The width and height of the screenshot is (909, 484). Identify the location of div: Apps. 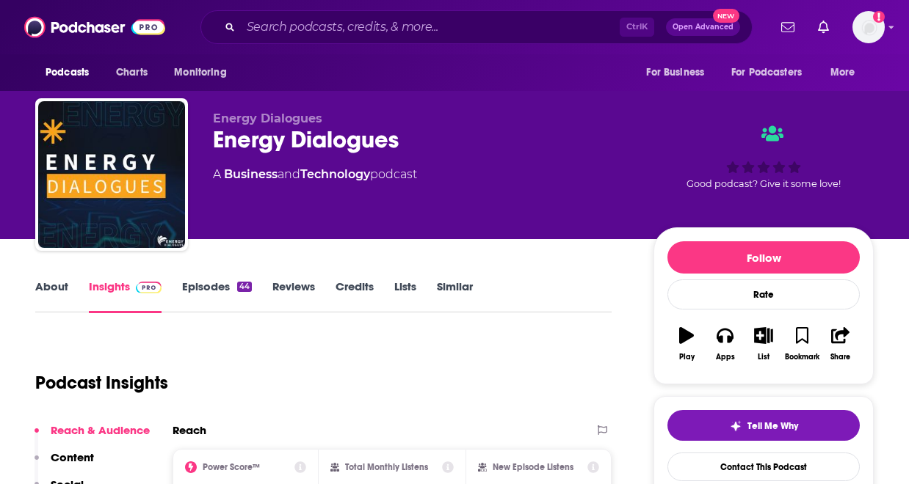
(725, 357).